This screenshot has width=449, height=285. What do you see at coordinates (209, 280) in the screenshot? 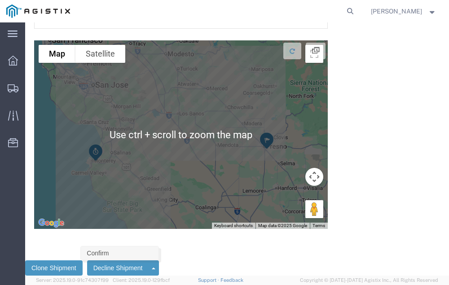
I see `a: Support` at bounding box center [209, 280].